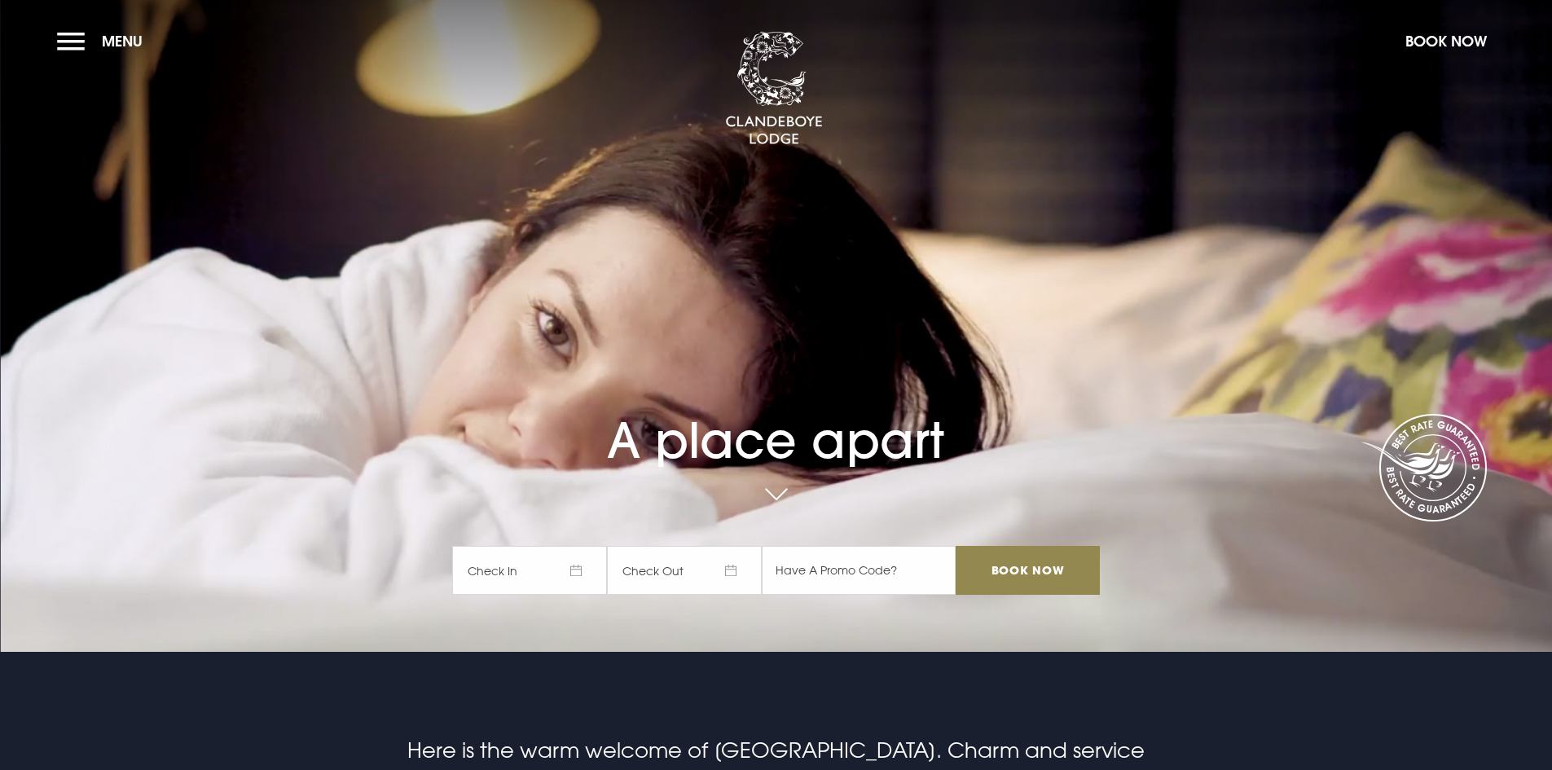 Image resolution: width=1552 pixels, height=770 pixels. I want to click on input: Have A Promo Code?, so click(858, 570).